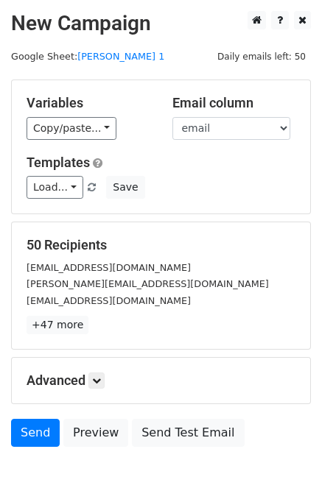  What do you see at coordinates (35, 433) in the screenshot?
I see `a: Send` at bounding box center [35, 433].